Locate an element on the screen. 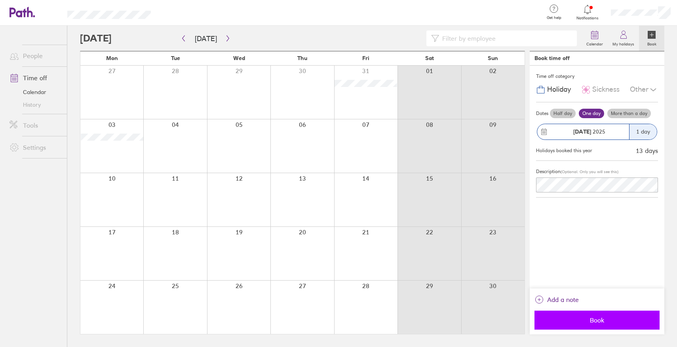 This screenshot has width=677, height=347. span: Holiday is located at coordinates (559, 89).